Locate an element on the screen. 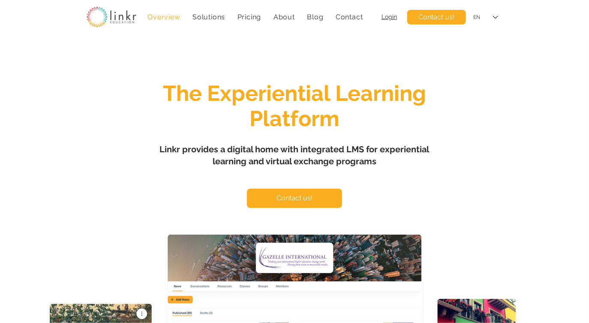  div: EN is located at coordinates (477, 17).